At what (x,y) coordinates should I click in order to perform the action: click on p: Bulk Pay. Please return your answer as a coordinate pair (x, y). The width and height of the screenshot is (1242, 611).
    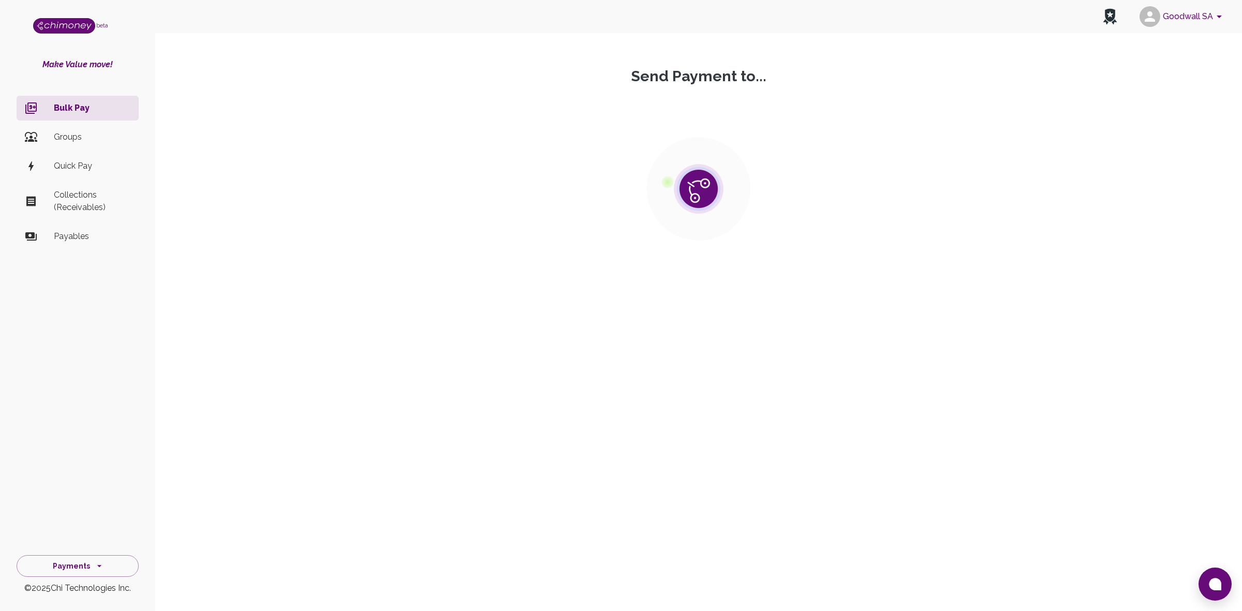
    Looking at the image, I should click on (92, 108).